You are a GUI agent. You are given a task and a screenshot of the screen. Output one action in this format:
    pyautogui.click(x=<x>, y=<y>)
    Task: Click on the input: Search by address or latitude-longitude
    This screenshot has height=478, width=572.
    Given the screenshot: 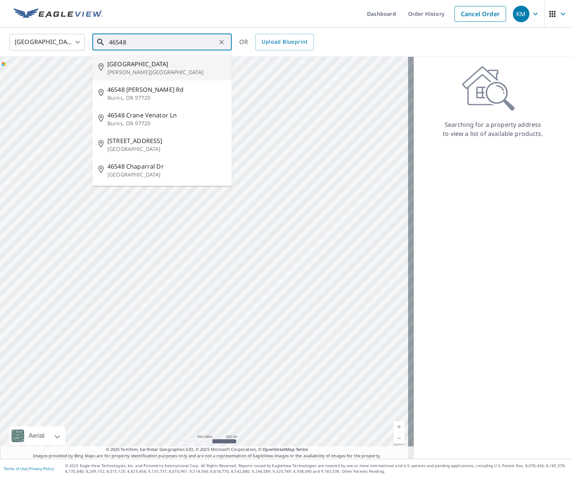 What is the action you would take?
    pyautogui.click(x=162, y=42)
    